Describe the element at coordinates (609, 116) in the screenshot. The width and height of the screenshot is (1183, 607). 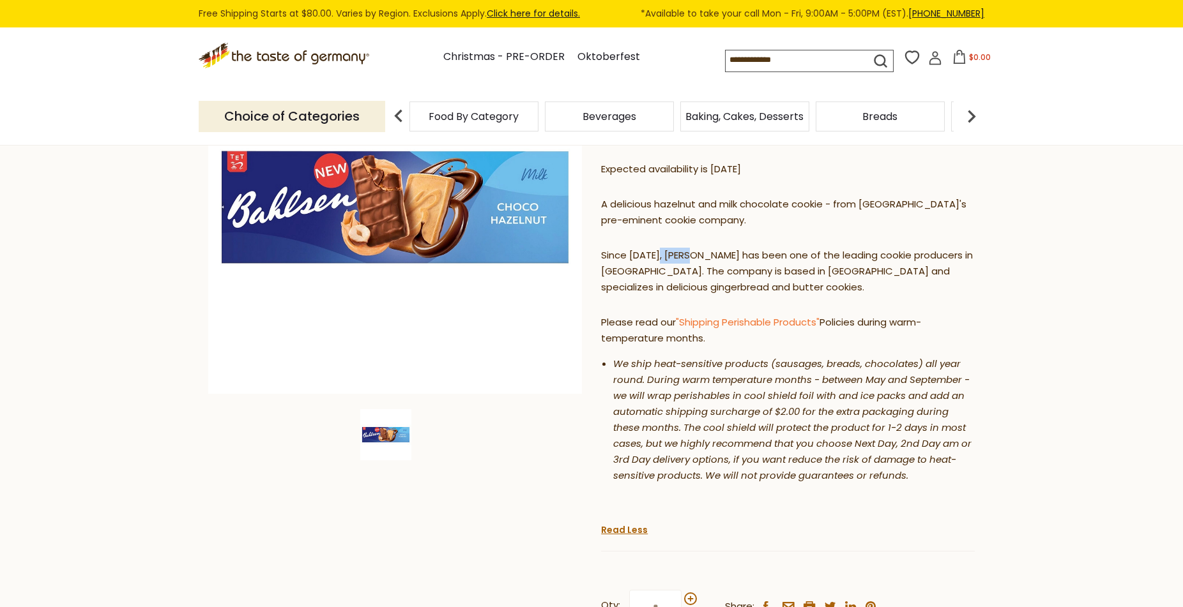
I see `span: Beverages` at that location.